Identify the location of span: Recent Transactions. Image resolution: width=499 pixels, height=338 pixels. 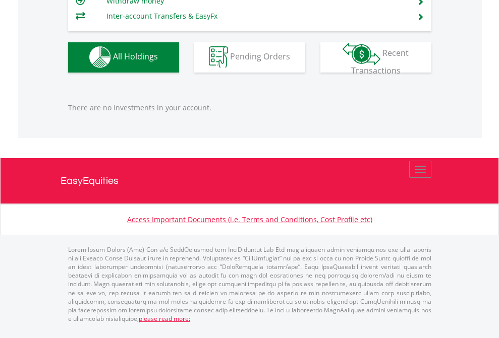
(380, 62).